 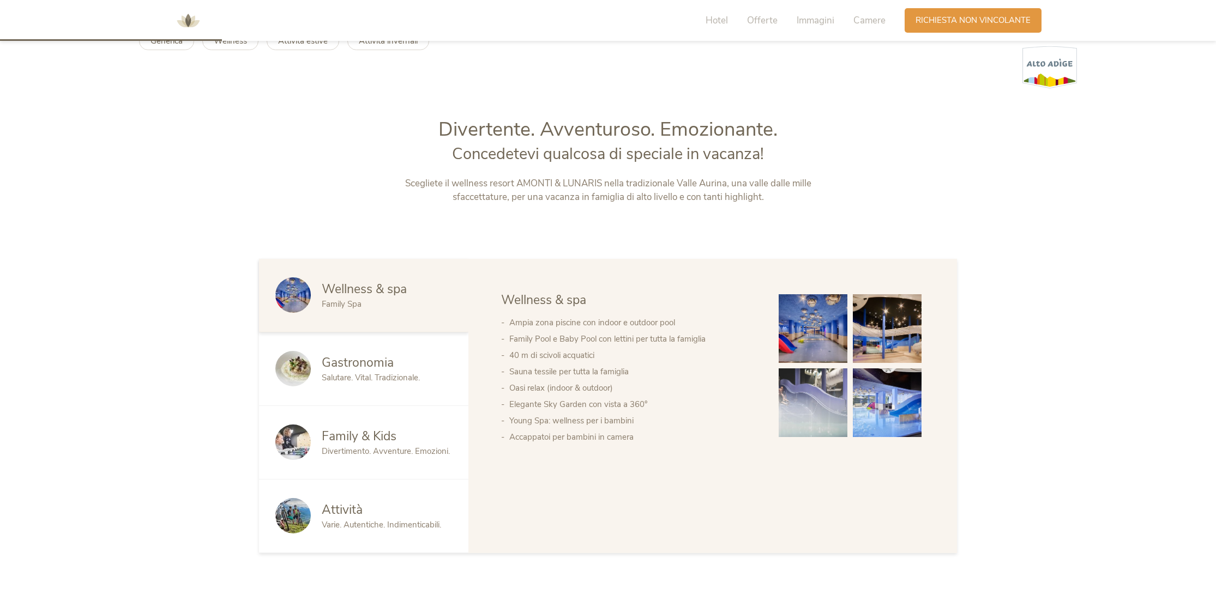 I want to click on span: Camere, so click(x=869, y=20).